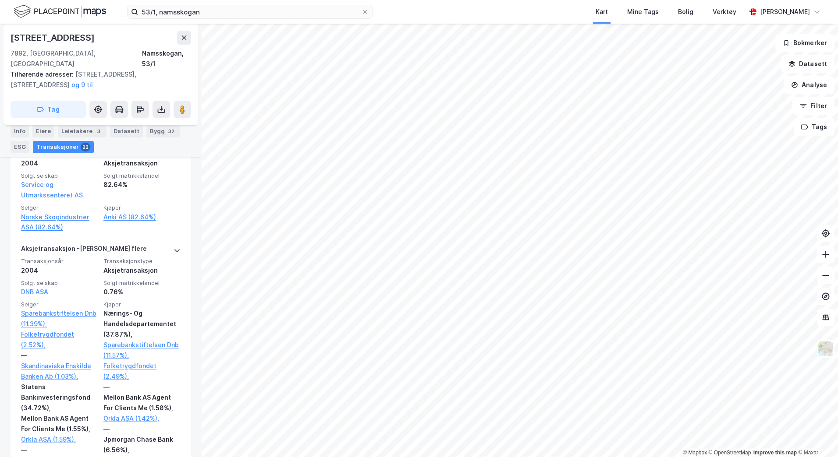 The height and width of the screenshot is (457, 838). What do you see at coordinates (82, 131) in the screenshot?
I see `div: Leietakere` at bounding box center [82, 131].